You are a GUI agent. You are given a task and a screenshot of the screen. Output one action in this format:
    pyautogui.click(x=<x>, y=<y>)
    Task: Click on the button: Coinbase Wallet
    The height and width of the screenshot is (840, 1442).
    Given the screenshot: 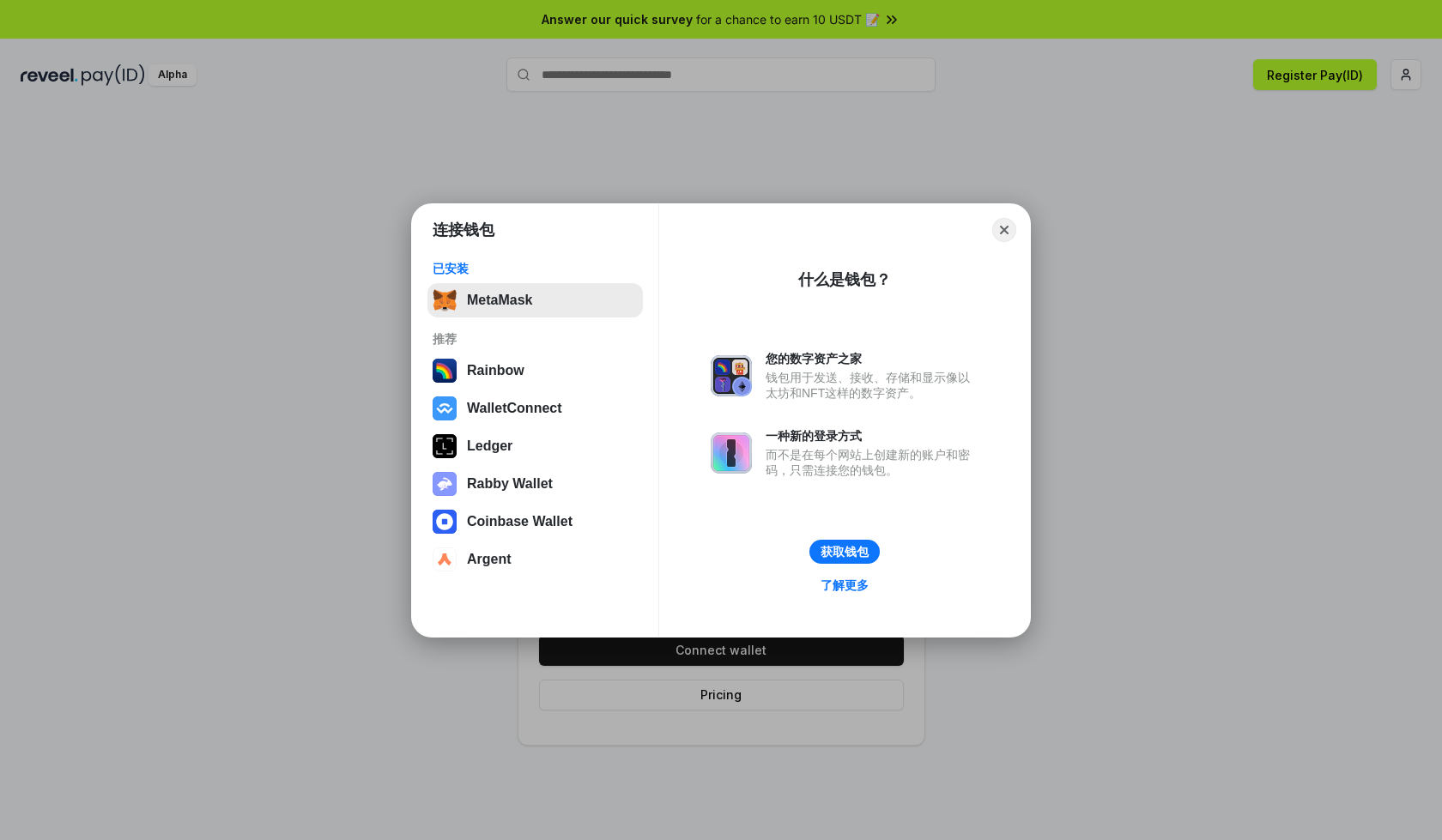 What is the action you would take?
    pyautogui.click(x=535, y=521)
    